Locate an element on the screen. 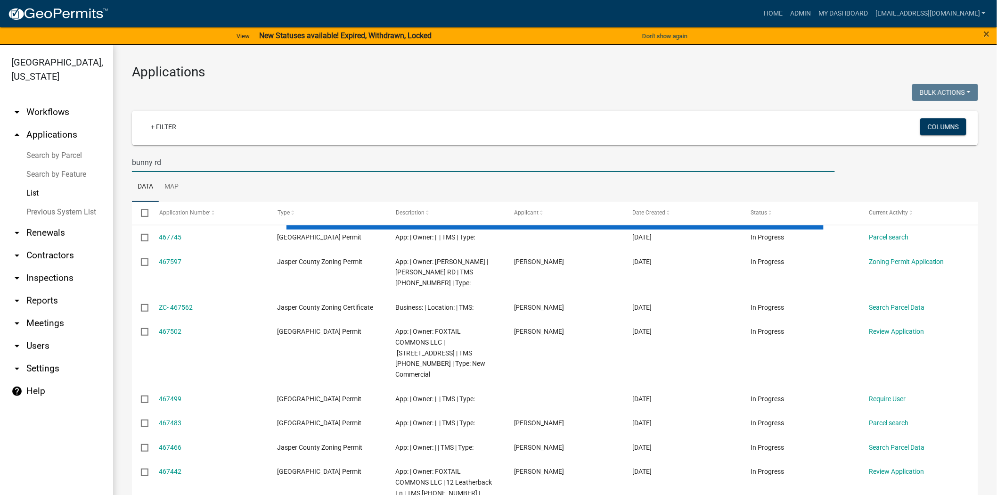 The height and width of the screenshot is (495, 997). a: 467442 is located at coordinates (171, 471).